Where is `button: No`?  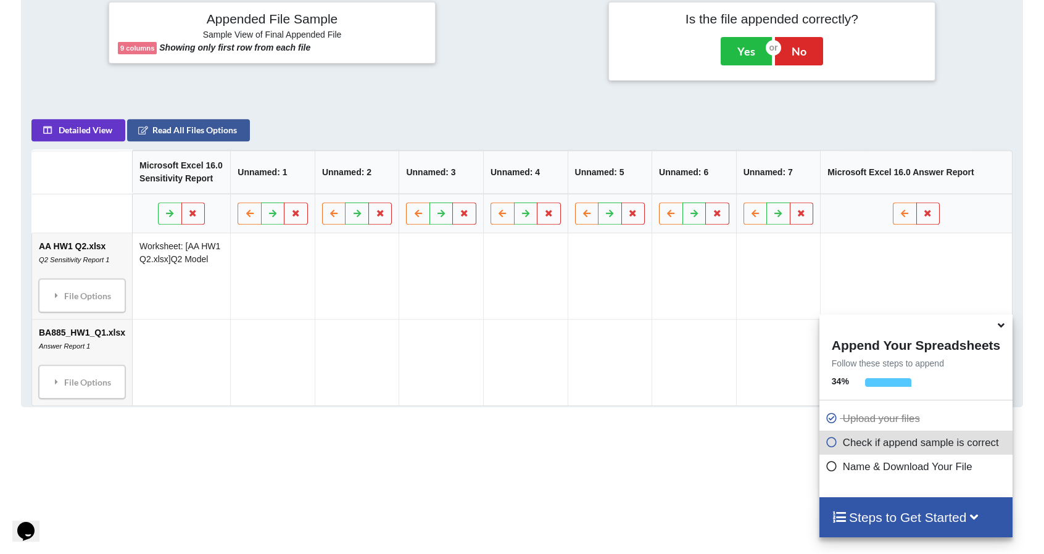 button: No is located at coordinates (799, 51).